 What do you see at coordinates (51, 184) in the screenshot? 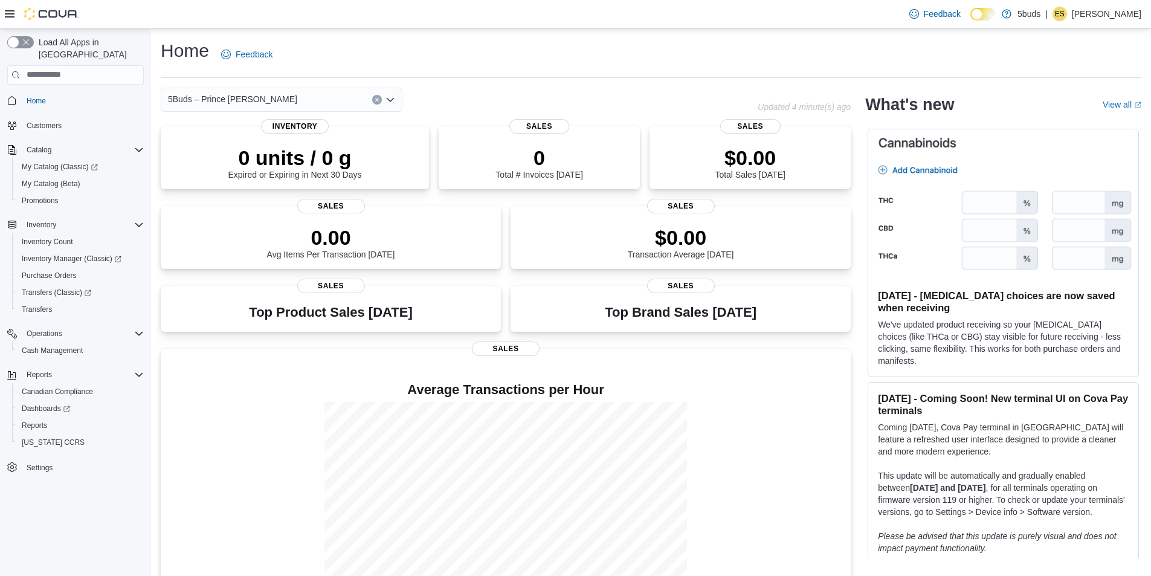
I see `a: My Catalog (Beta)` at bounding box center [51, 184].